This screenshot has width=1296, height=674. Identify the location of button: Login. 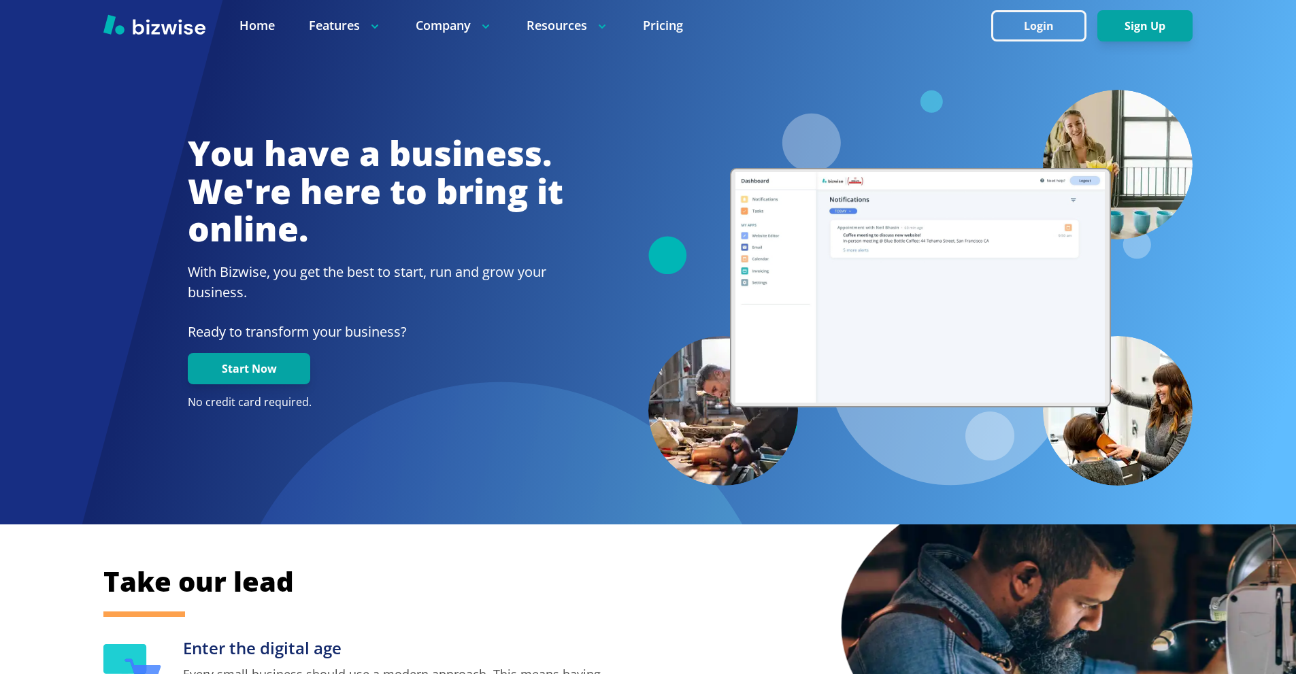
(1039, 26).